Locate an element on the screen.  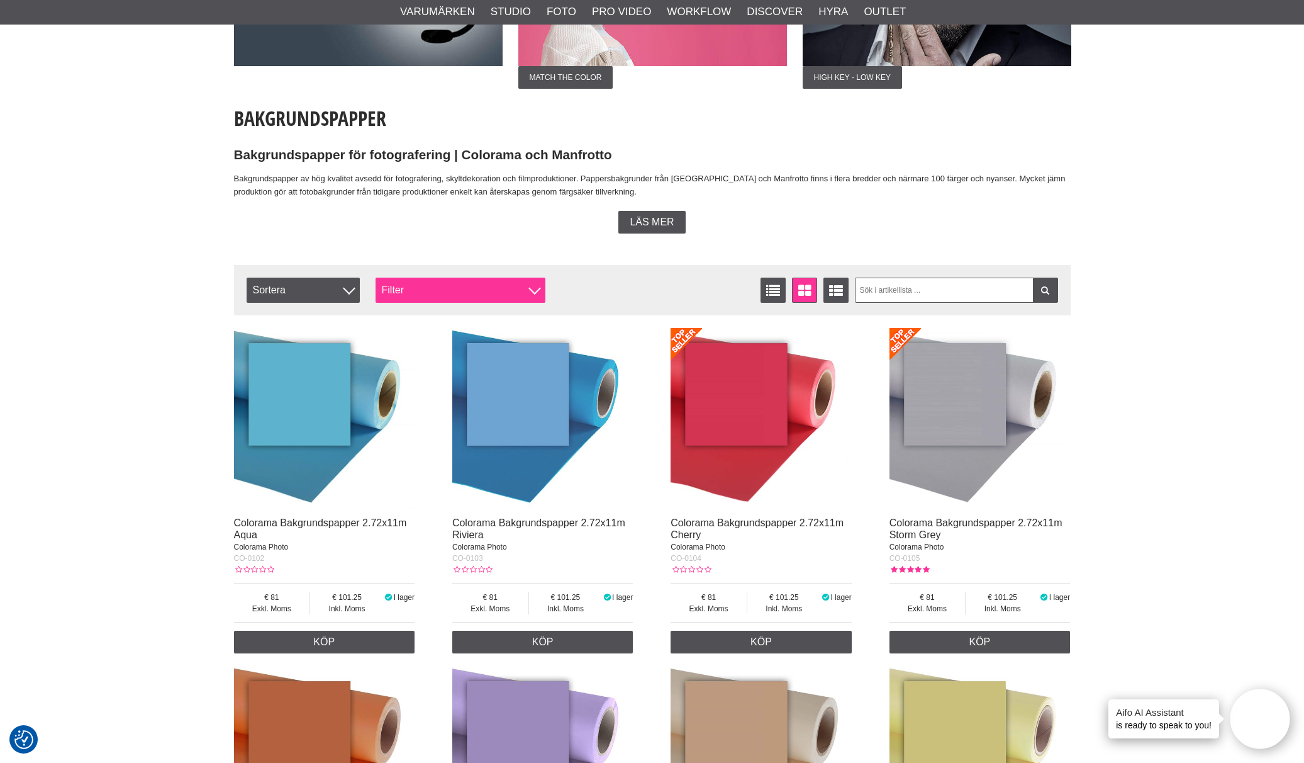
span: Läs mer is located at coordinates (652, 222).